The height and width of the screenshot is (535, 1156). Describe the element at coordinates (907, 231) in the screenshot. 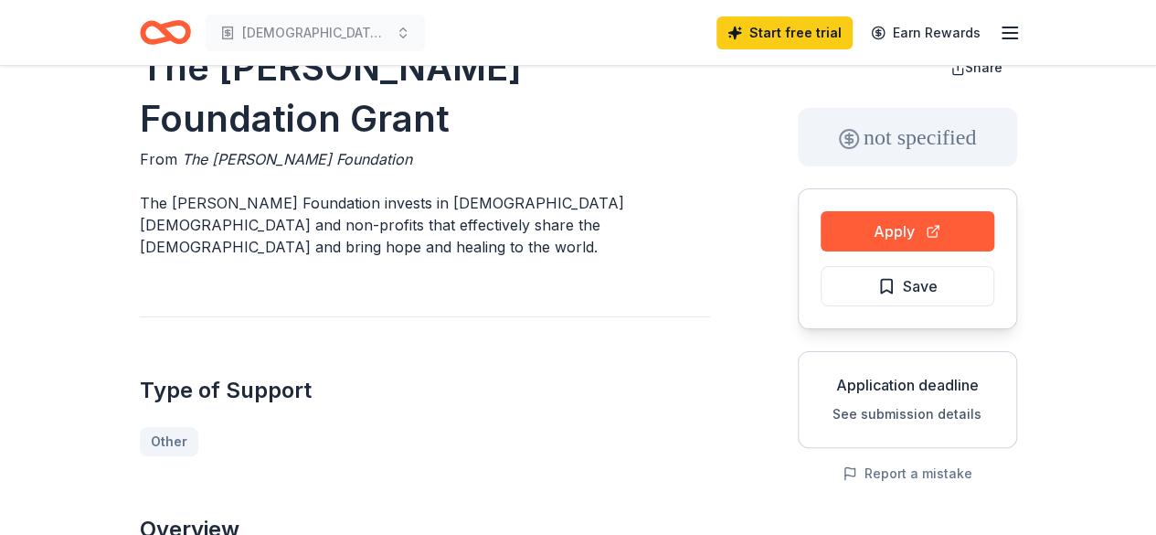

I see `button: Apply` at that location.